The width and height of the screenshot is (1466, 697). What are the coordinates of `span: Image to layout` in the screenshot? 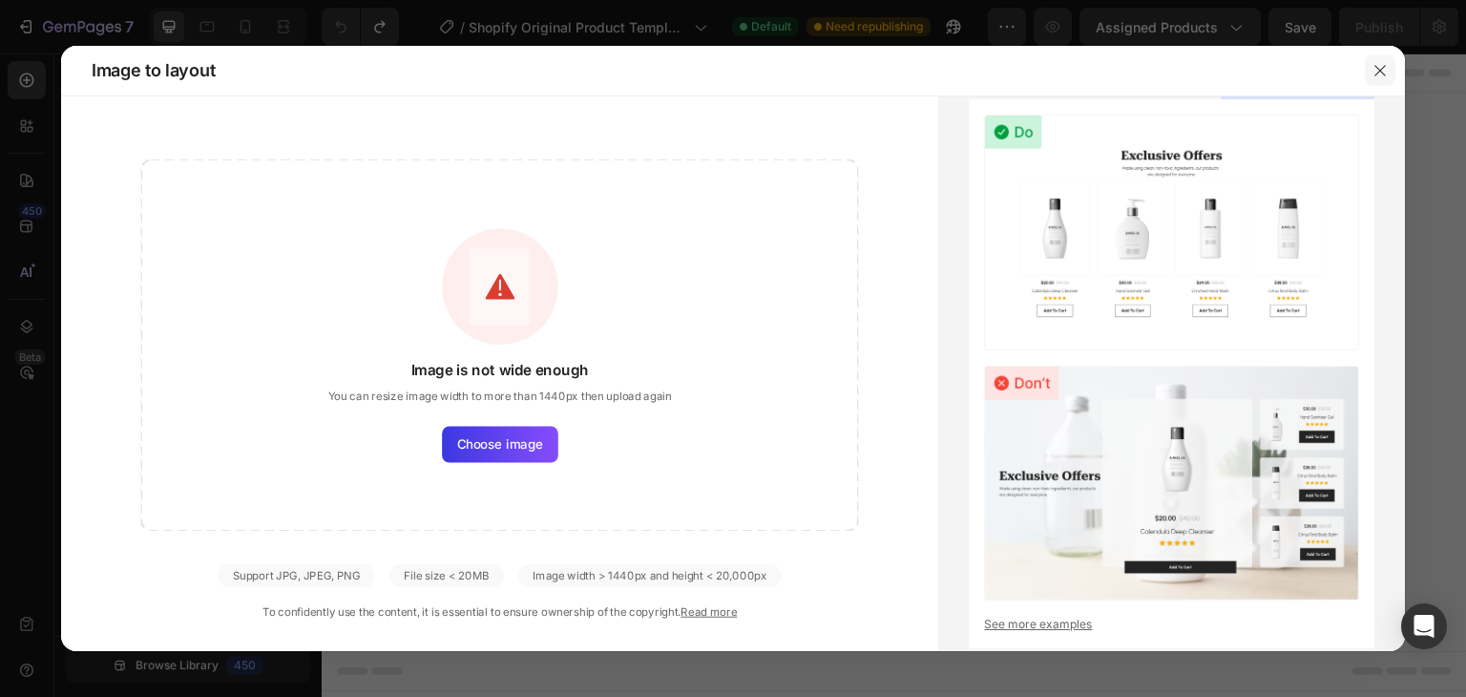 It's located at (153, 71).